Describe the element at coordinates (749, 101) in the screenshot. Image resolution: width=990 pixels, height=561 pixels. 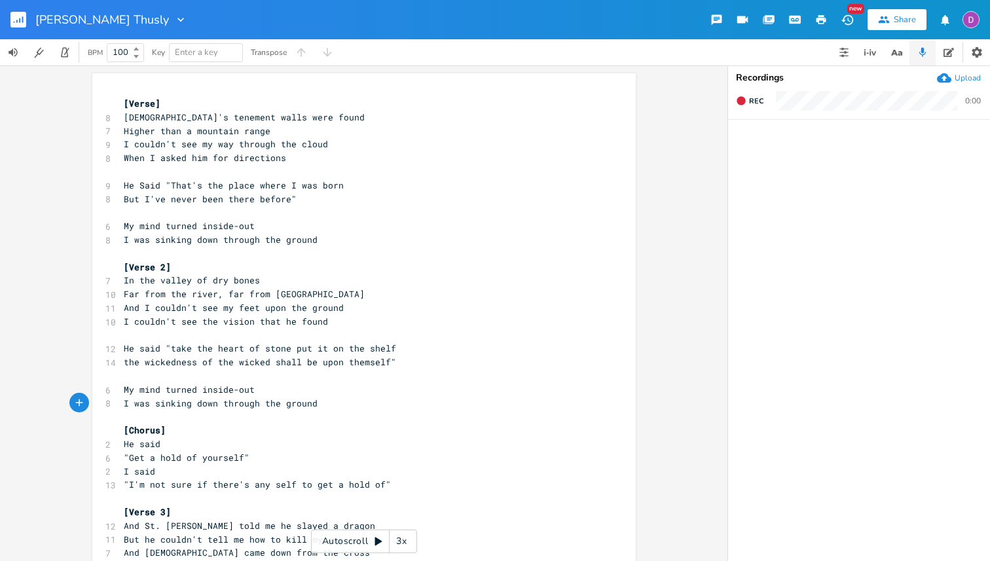
I see `button: Rec` at that location.